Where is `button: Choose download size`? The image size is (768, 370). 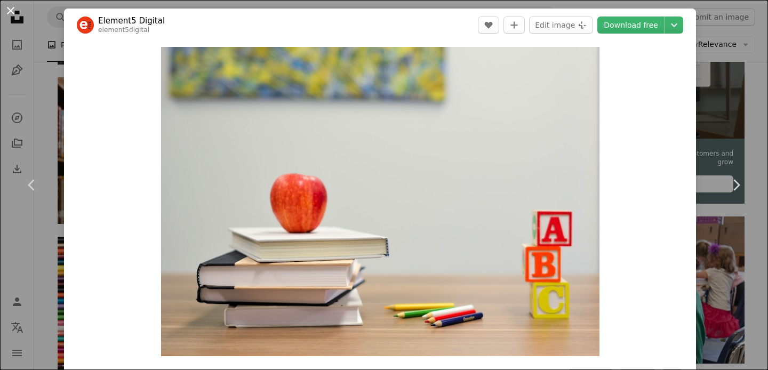 button: Choose download size is located at coordinates (674, 25).